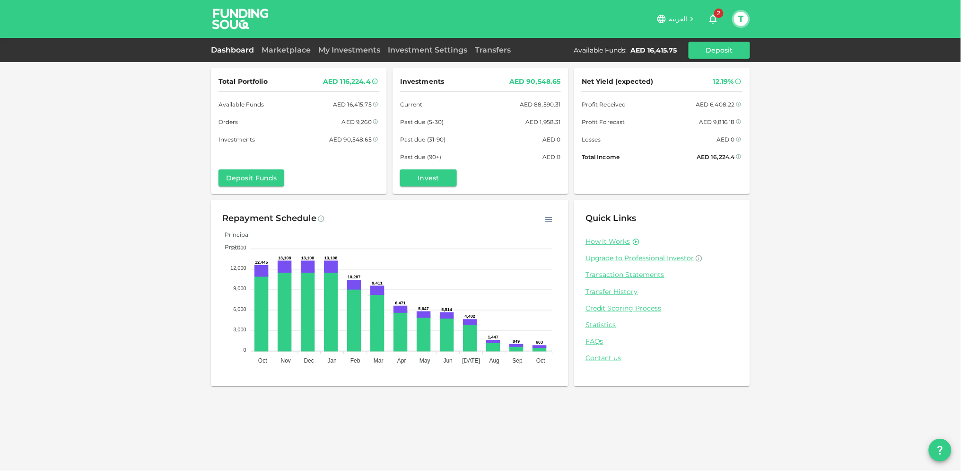  I want to click on div: AED 88,590.31, so click(540, 104).